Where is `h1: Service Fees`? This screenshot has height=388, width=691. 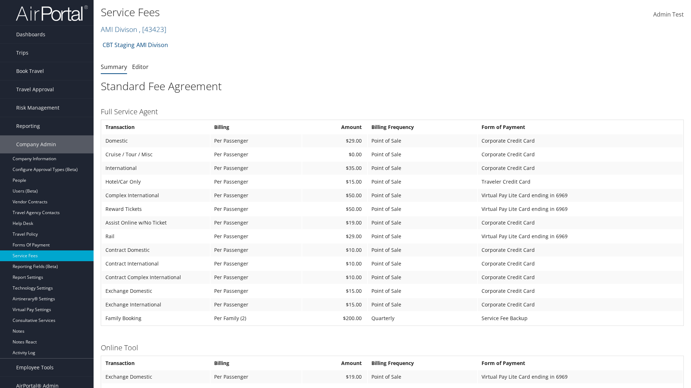 h1: Service Fees is located at coordinates (295, 12).